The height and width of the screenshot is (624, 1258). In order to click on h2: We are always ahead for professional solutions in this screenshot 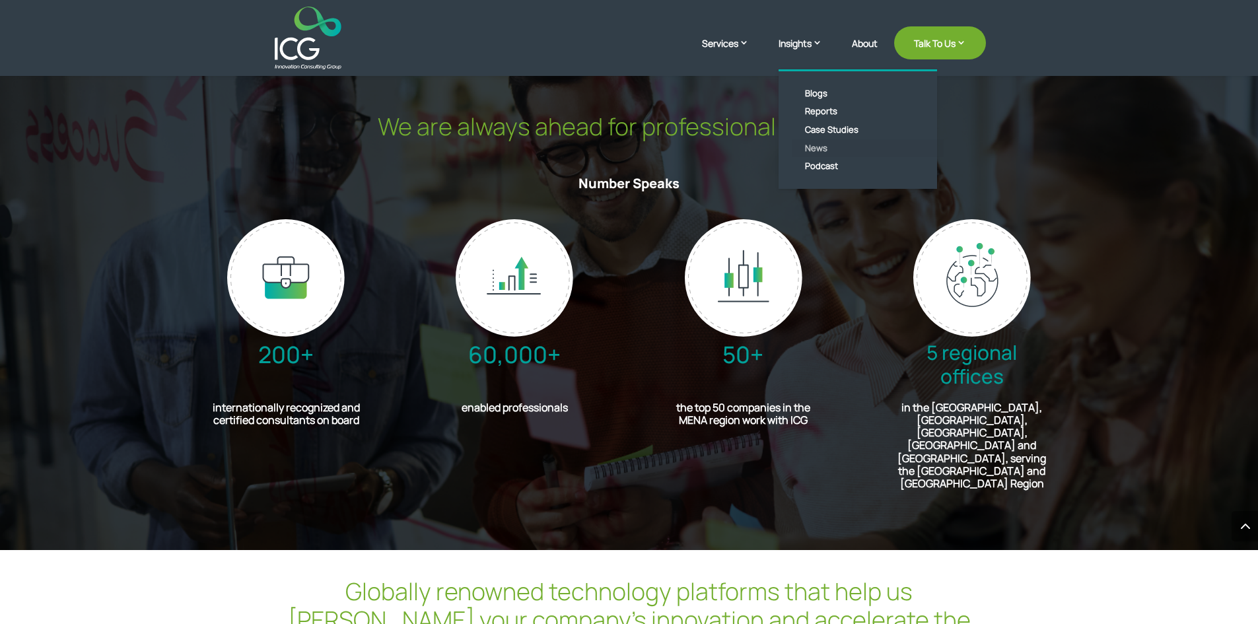, I will do `click(629, 129)`.